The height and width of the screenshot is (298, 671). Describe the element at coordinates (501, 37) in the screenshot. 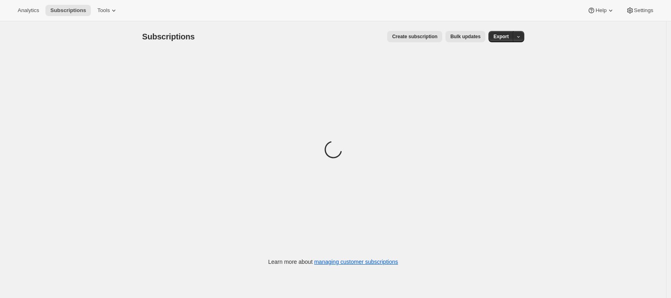

I see `span: Export` at that location.